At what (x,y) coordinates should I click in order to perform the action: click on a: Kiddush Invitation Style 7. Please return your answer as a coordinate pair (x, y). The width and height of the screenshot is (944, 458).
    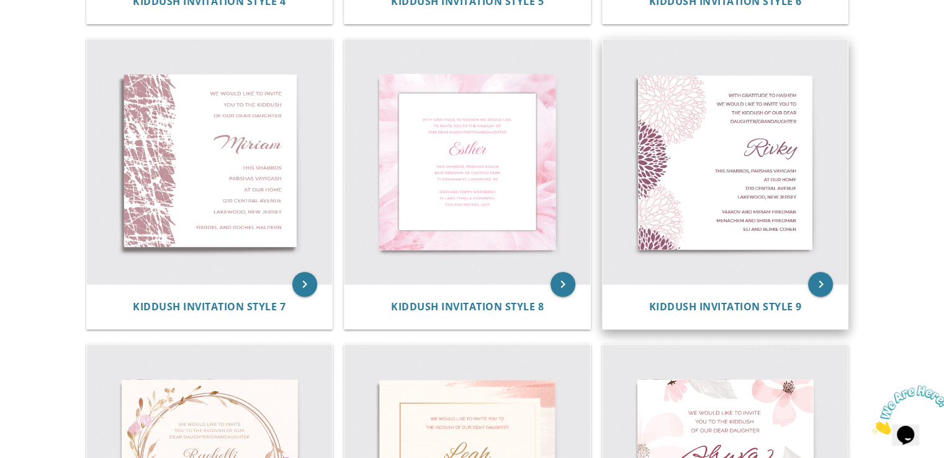
    Looking at the image, I should click on (209, 307).